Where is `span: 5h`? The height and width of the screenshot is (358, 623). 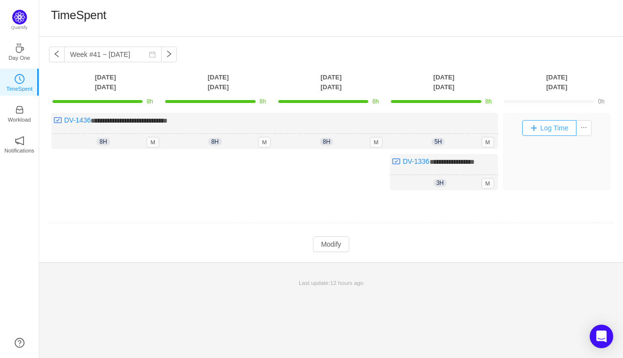 span: 5h is located at coordinates (438, 142).